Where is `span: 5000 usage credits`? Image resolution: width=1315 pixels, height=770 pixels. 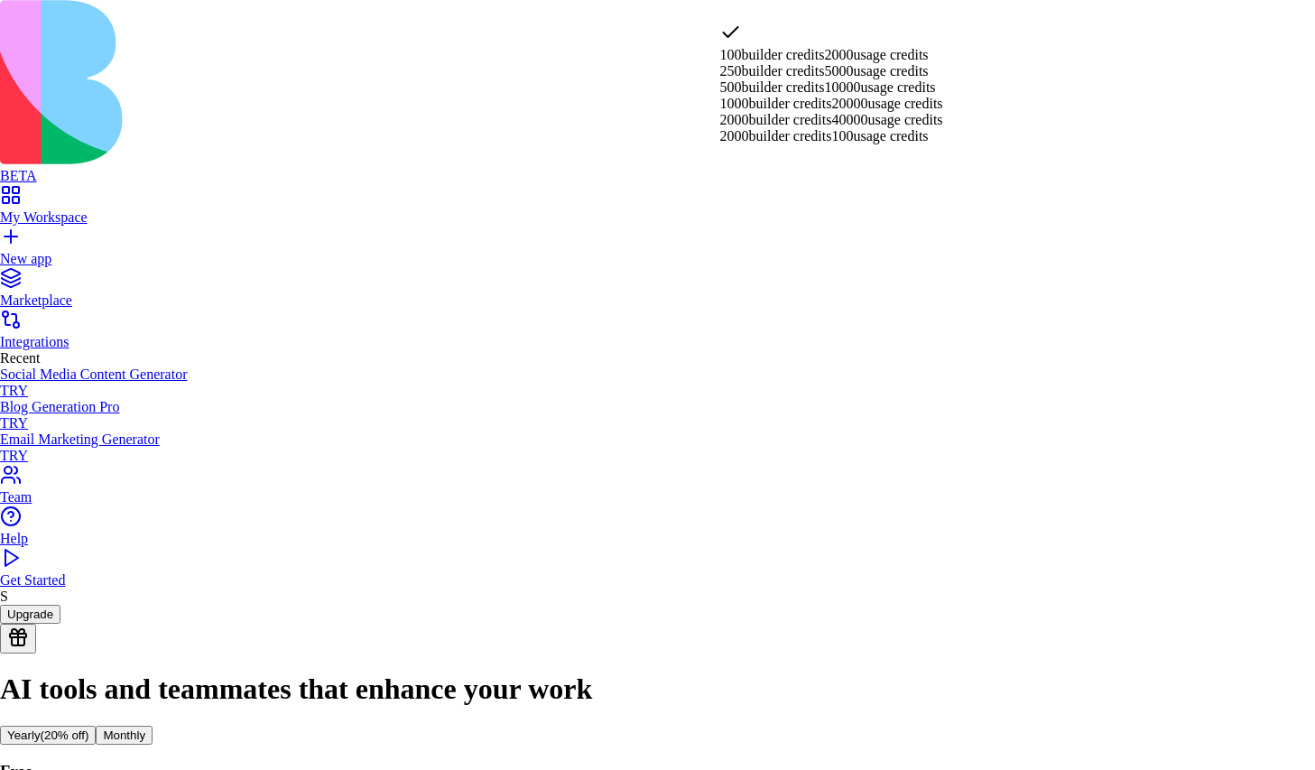 span: 5000 usage credits is located at coordinates (876, 70).